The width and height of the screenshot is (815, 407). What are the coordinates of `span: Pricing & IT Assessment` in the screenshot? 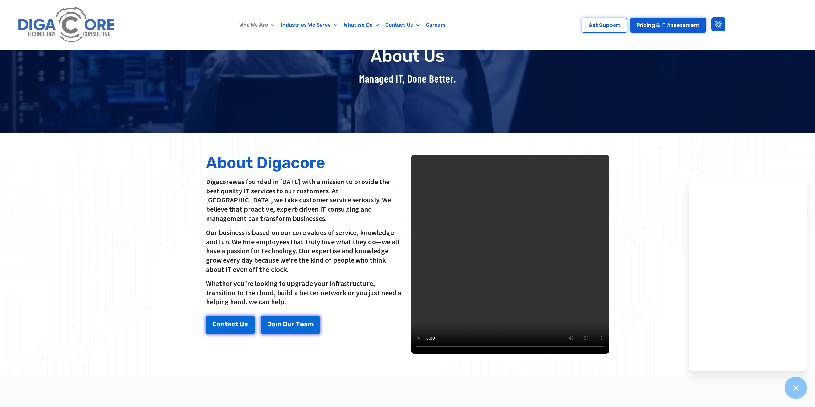 It's located at (668, 25).